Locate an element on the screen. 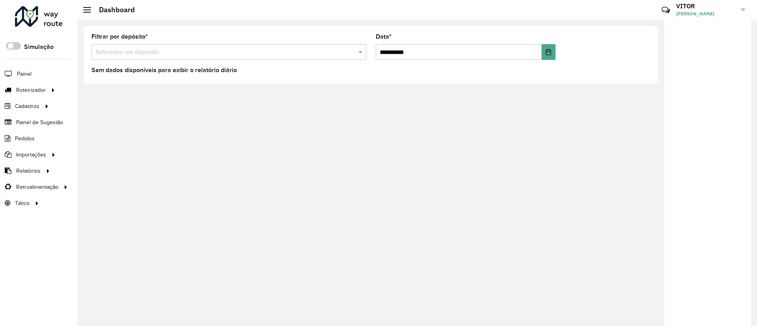 The image size is (757, 326). h3: VITOR is located at coordinates (706, 6).